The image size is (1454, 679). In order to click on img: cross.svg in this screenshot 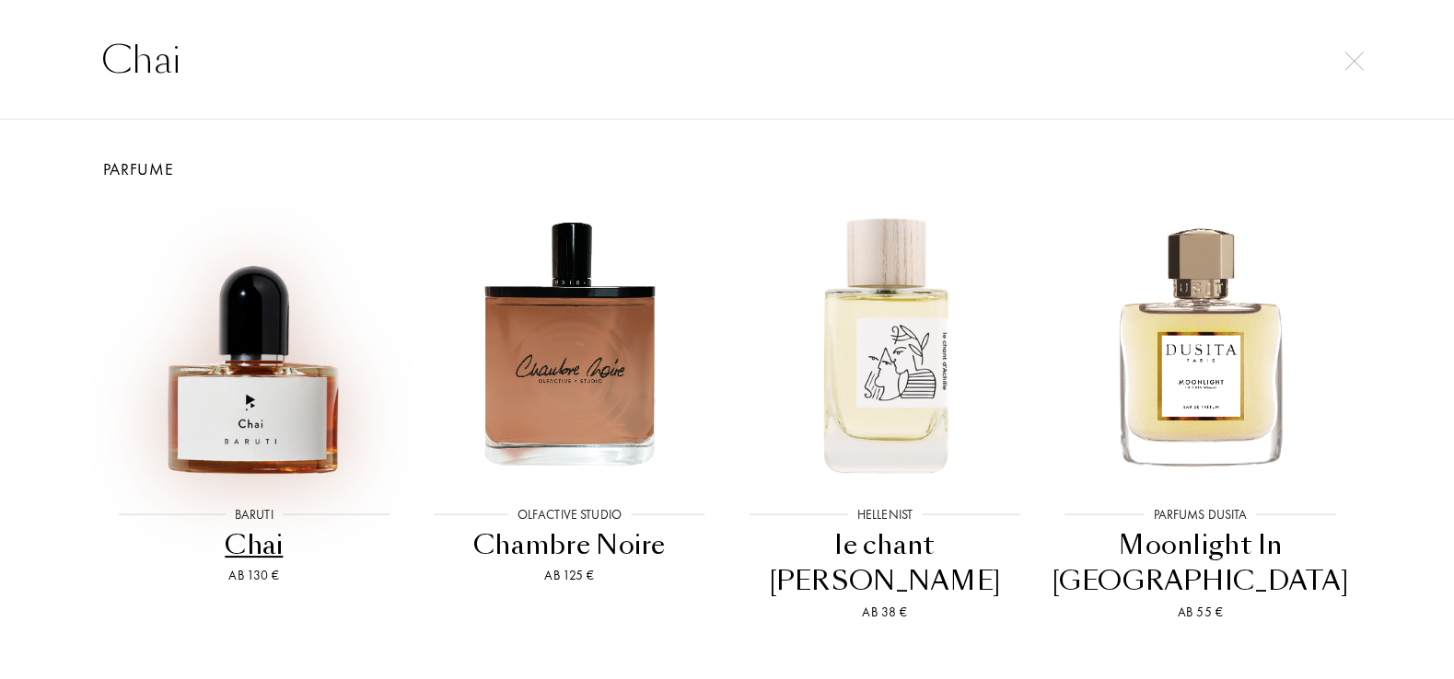, I will do `click(1353, 61)`.